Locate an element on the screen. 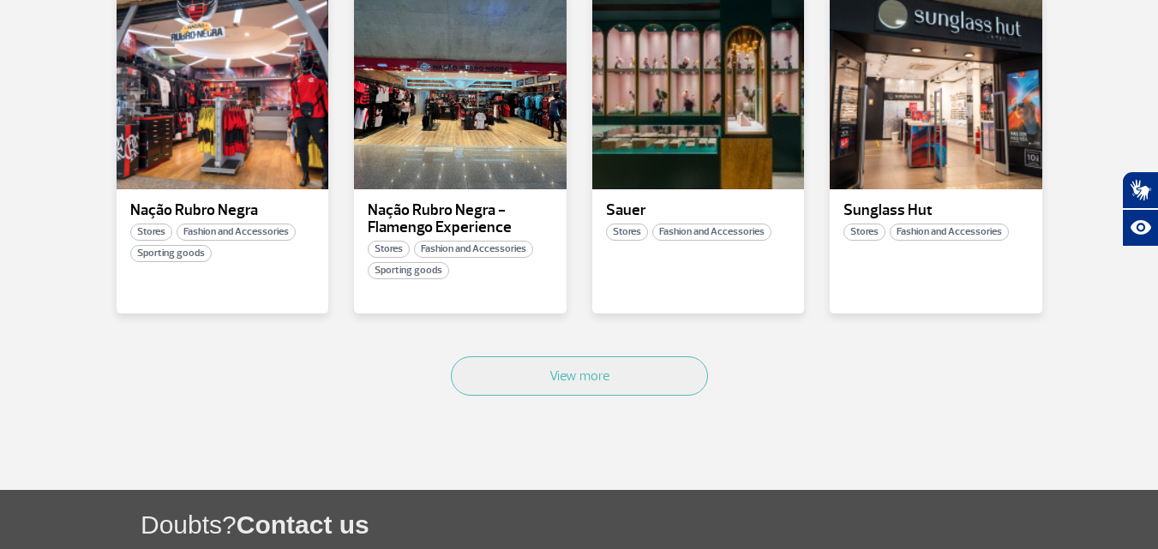 The image size is (1158, 549). button: View more is located at coordinates (579, 376).